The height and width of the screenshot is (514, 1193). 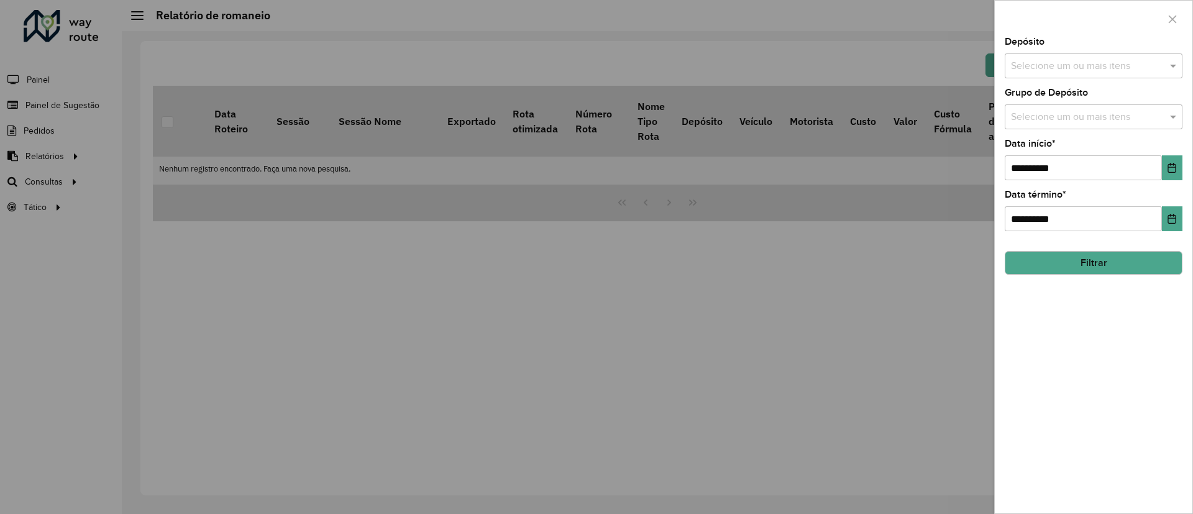 What do you see at coordinates (1094, 263) in the screenshot?
I see `button: Filtrar` at bounding box center [1094, 263].